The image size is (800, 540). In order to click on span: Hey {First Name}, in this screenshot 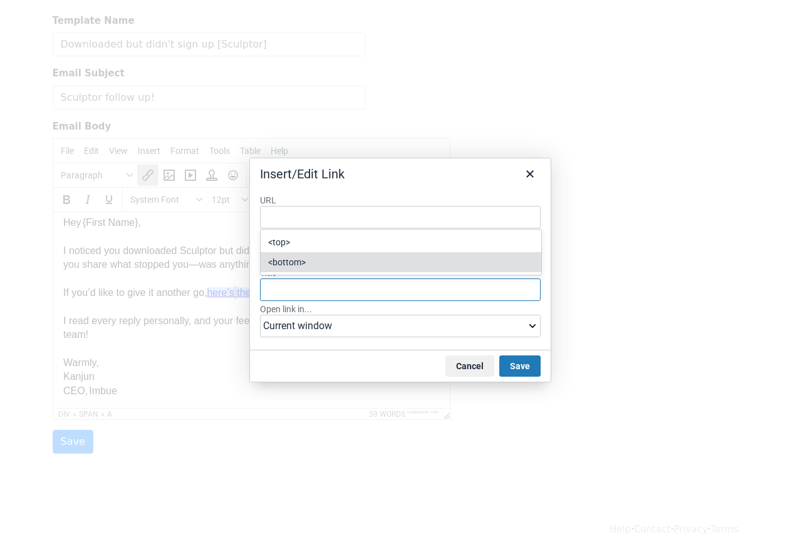, I will do `click(49, 10)`.